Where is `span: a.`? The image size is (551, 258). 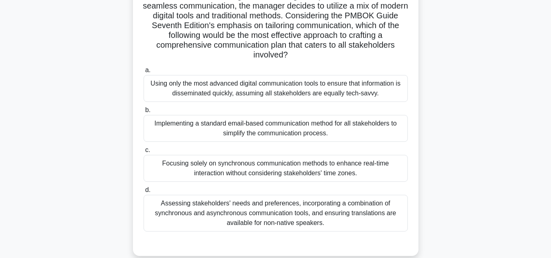
span: a. is located at coordinates (148, 70).